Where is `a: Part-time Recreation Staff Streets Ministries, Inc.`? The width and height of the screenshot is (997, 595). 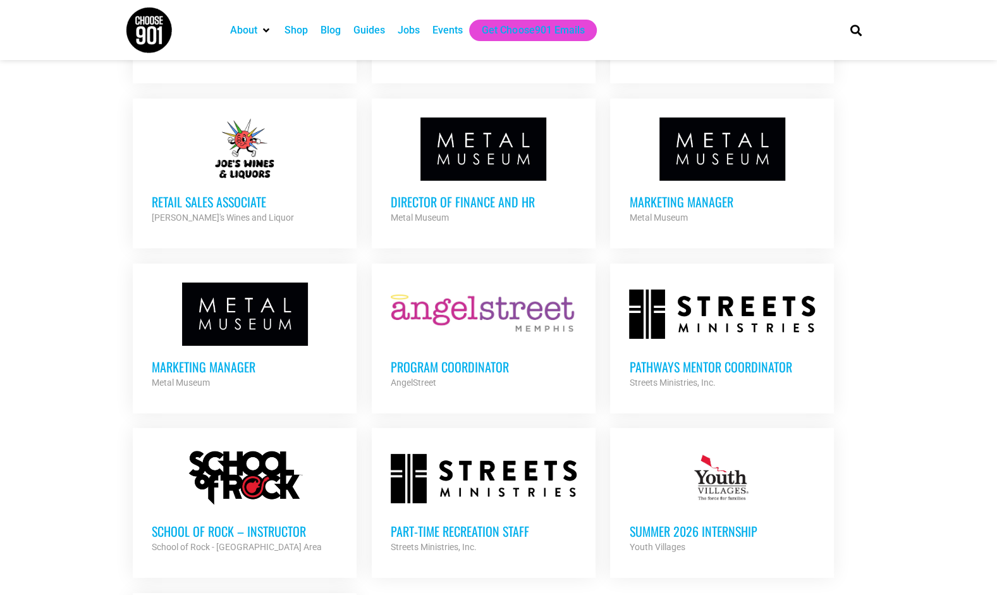
a: Part-time Recreation Staff Streets Ministries, Inc. is located at coordinates (483, 501).